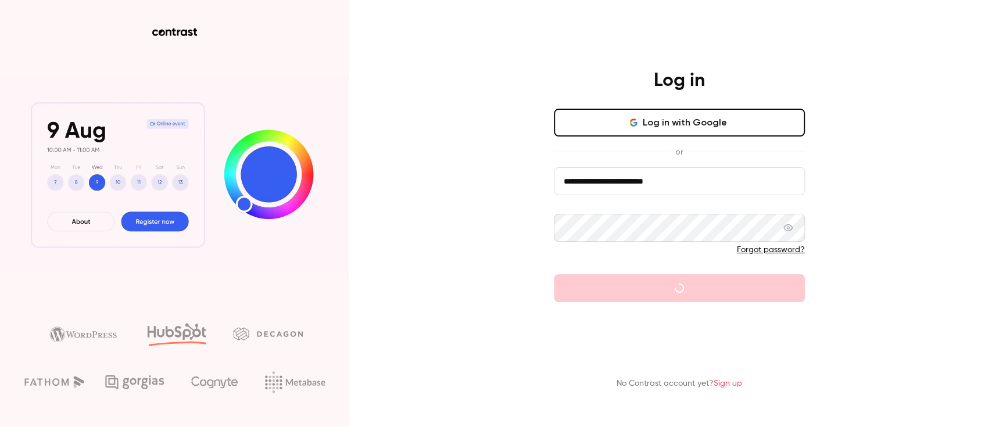  What do you see at coordinates (727, 383) in the screenshot?
I see `a: Sign up` at bounding box center [727, 383].